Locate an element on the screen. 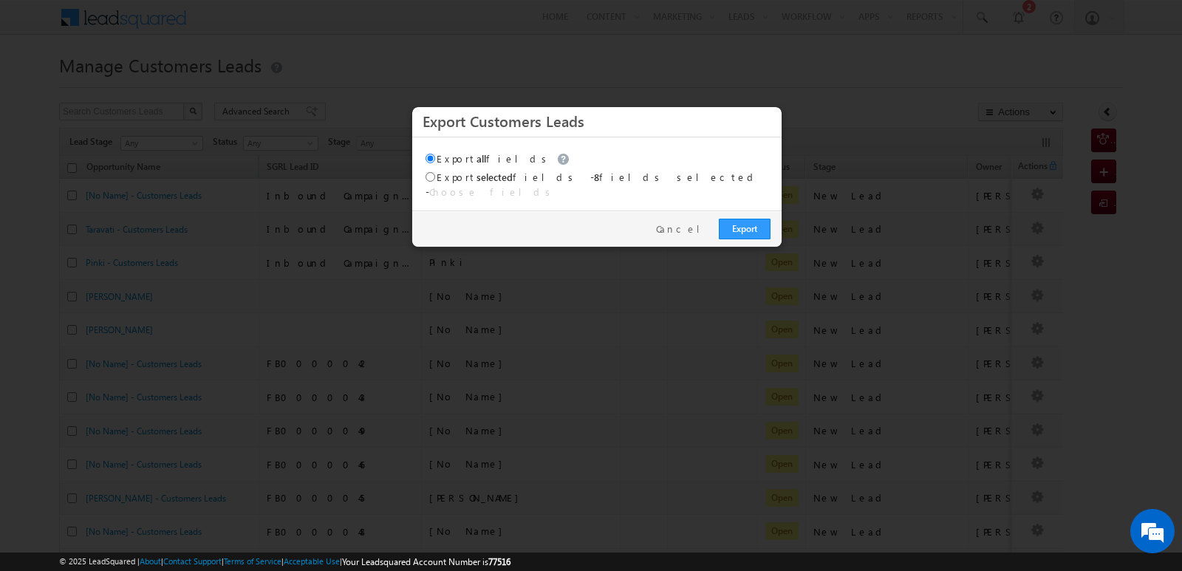 Image resolution: width=1182 pixels, height=571 pixels. a: Export is located at coordinates (744, 229).